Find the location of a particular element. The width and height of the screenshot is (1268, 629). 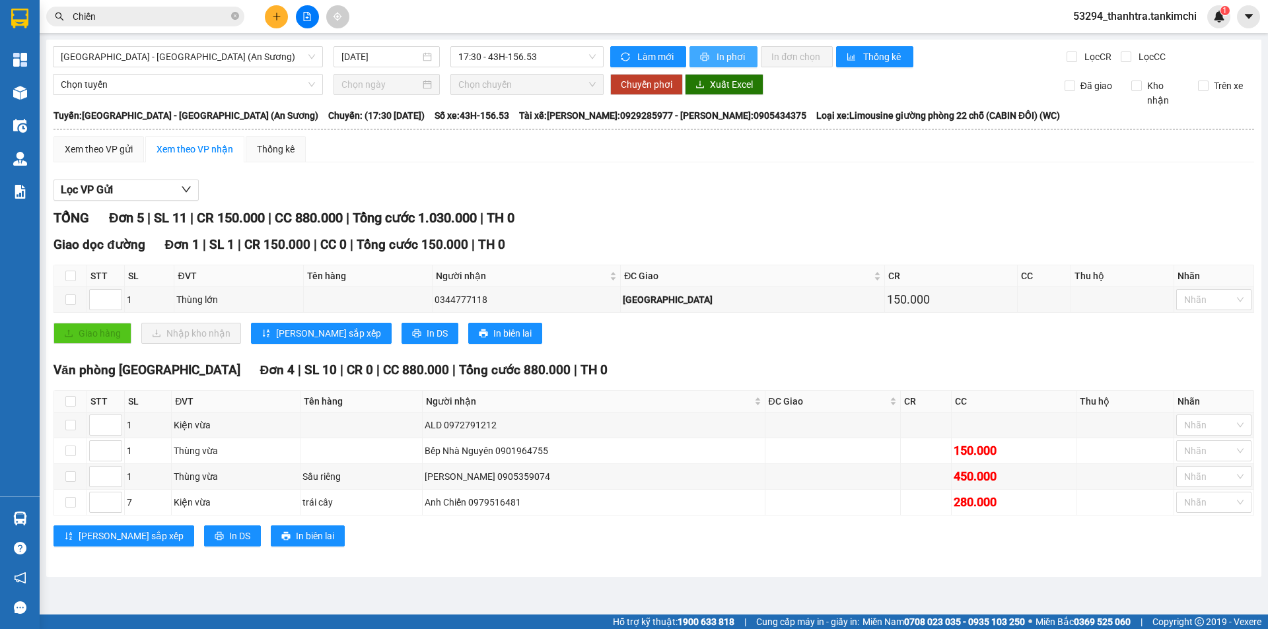

div: Xem theo VP gửi is located at coordinates (98, 149).